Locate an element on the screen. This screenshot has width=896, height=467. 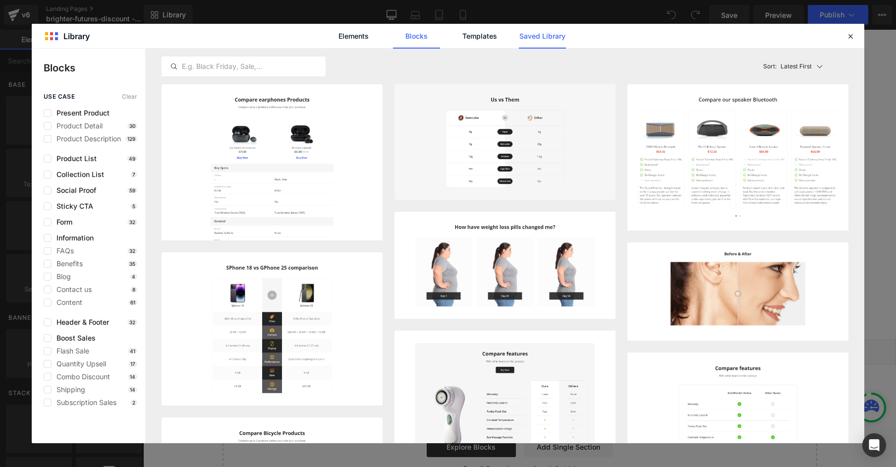
p: Improve their creative confidence and independence is located at coordinates (536, 81).